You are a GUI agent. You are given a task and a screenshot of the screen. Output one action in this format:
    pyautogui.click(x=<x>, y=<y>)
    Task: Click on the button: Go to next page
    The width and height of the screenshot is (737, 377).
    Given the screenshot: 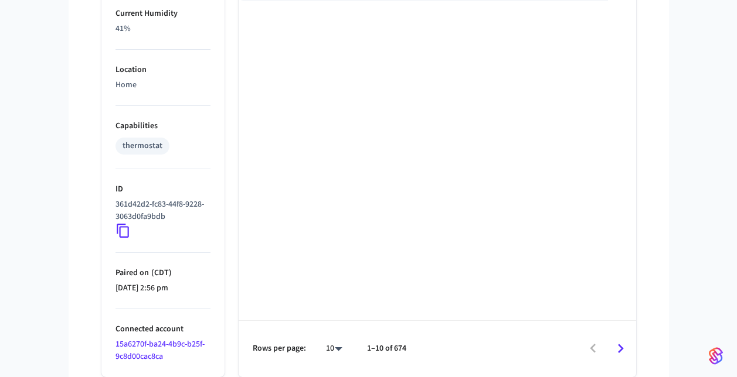 What is the action you would take?
    pyautogui.click(x=620, y=349)
    